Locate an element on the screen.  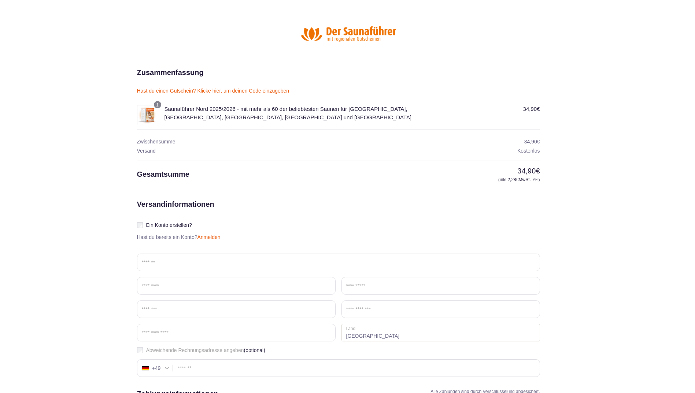
span: Gesamtsumme is located at coordinates (163, 174).